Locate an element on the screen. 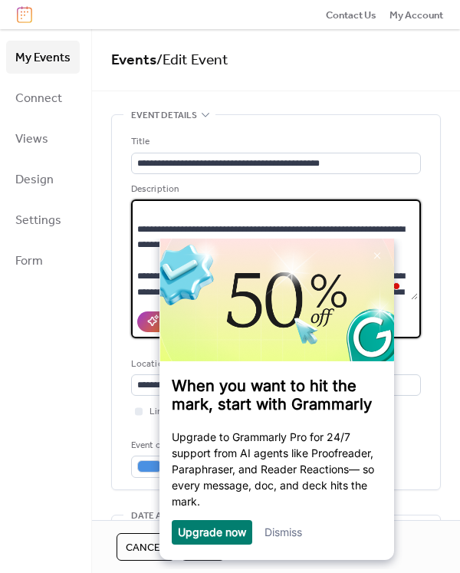 This screenshot has height=573, width=460. div: Event color is located at coordinates (187, 445).